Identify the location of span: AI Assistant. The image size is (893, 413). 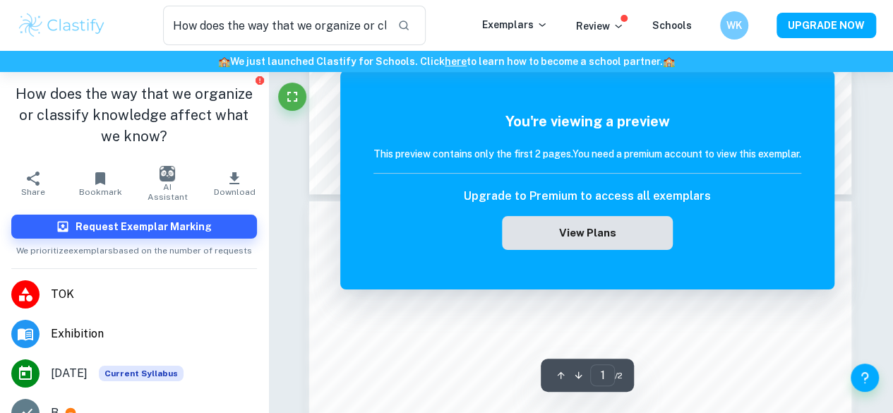
(167, 192).